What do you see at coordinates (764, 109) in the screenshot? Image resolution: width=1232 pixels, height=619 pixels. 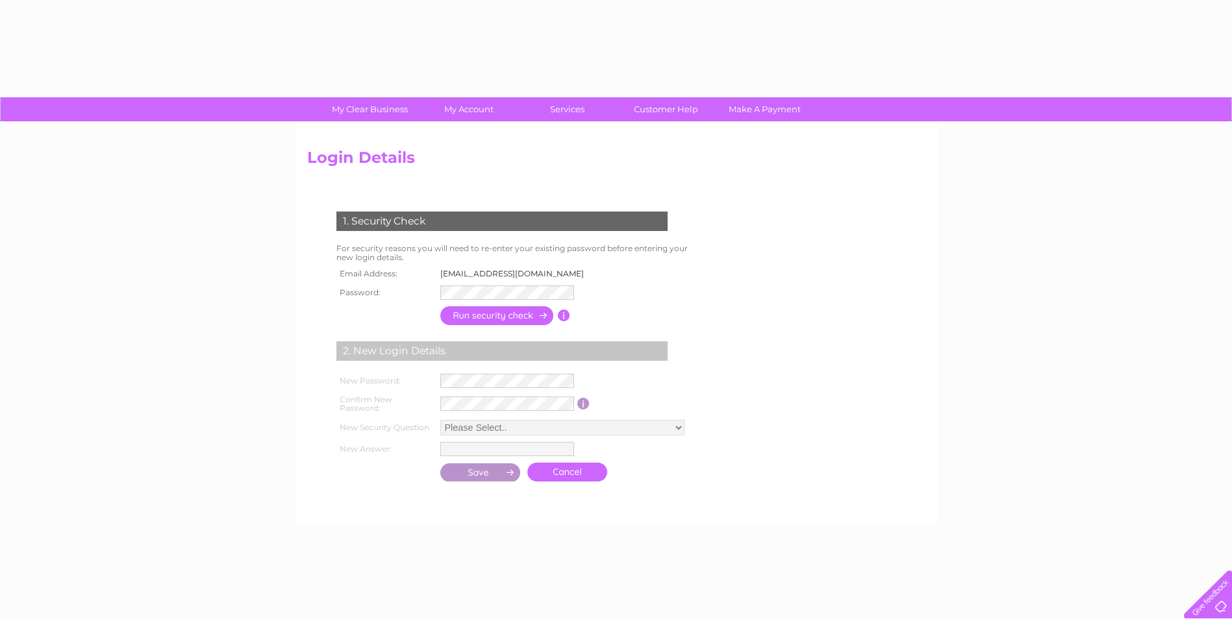 I see `a: Make A Payment` at bounding box center [764, 109].